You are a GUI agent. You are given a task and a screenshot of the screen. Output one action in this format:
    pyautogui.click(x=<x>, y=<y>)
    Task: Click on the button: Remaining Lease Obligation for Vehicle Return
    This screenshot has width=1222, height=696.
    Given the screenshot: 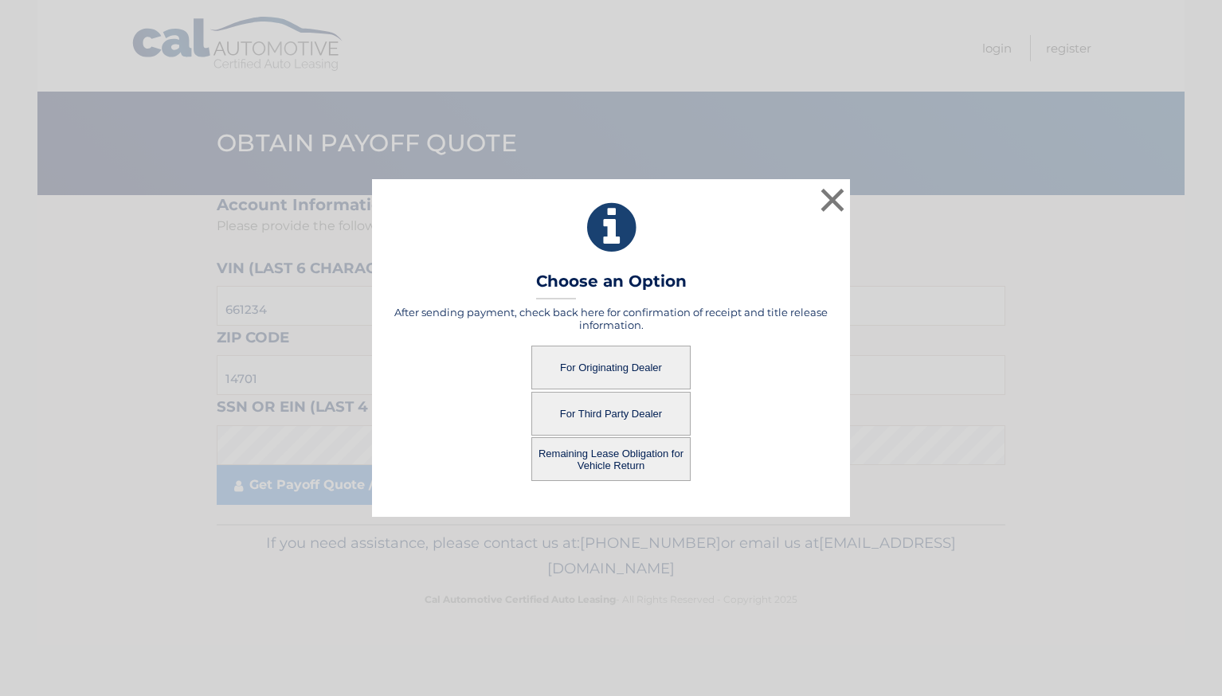 What is the action you would take?
    pyautogui.click(x=611, y=459)
    